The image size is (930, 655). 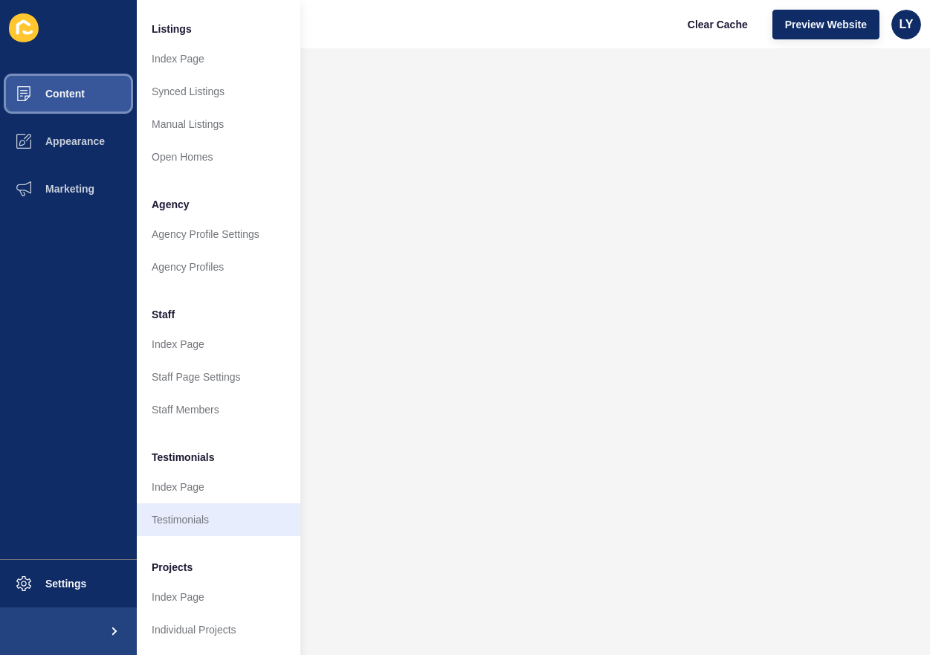 I want to click on span: Clear Cache, so click(x=717, y=25).